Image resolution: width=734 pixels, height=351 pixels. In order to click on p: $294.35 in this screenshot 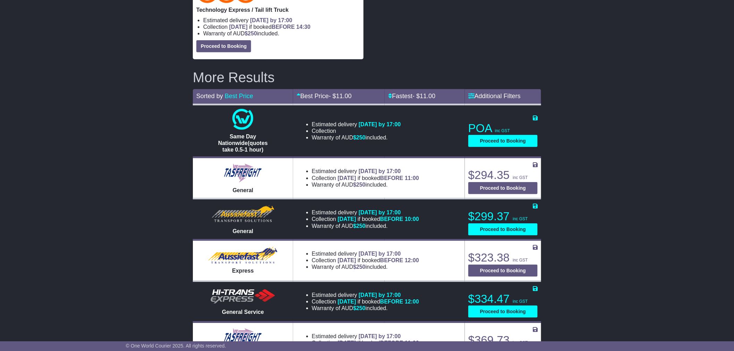, I will do `click(503, 175)`.